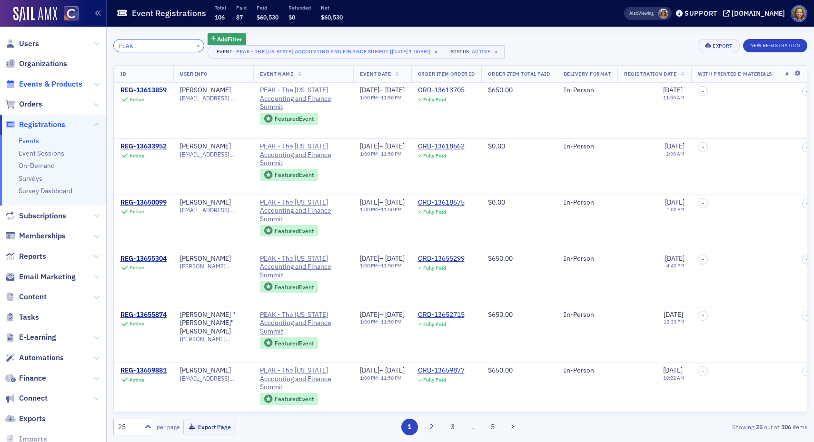  What do you see at coordinates (775, 45) in the screenshot?
I see `a: New Registration` at bounding box center [775, 45].